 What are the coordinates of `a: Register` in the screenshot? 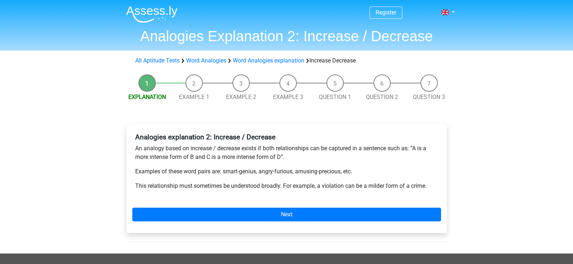 It's located at (385, 12).